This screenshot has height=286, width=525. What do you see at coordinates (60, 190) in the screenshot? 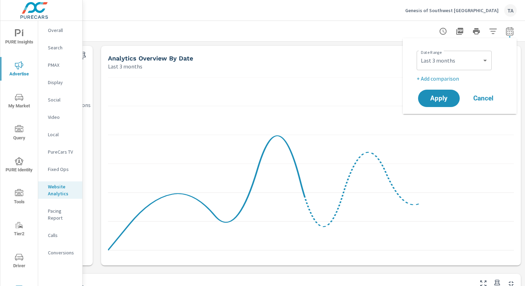
I see `div: Website Analytics` at bounding box center [60, 190].